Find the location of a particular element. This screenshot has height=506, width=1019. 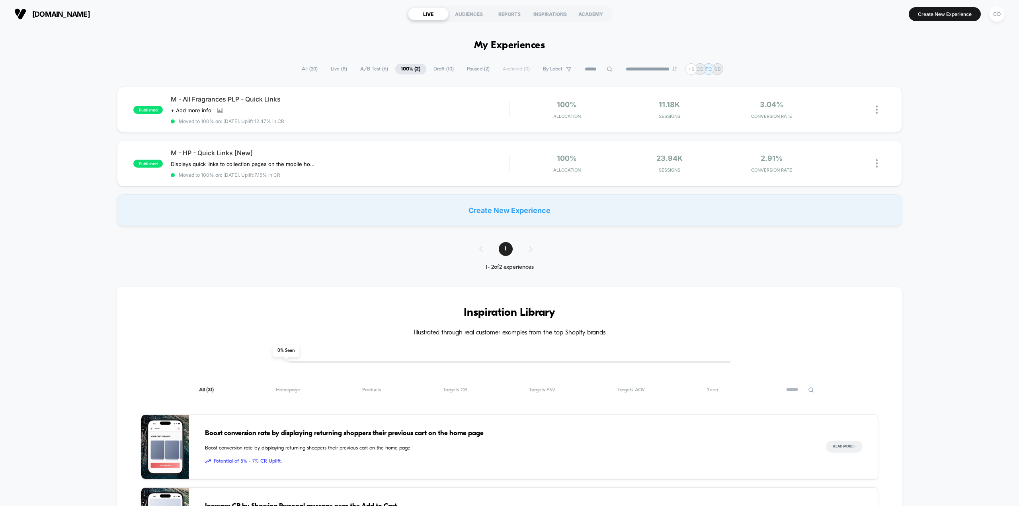

span: Seen is located at coordinates (712, 390).